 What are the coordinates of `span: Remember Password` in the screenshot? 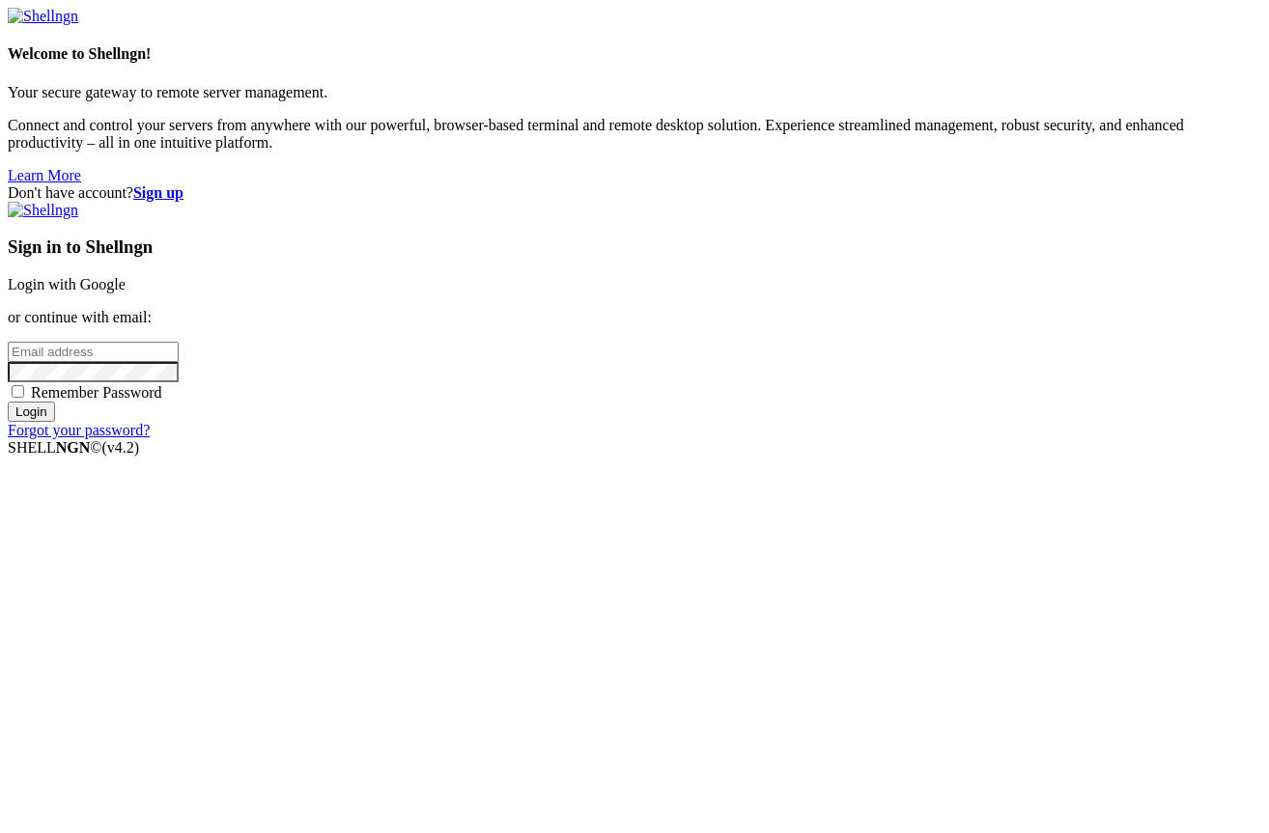 It's located at (97, 392).